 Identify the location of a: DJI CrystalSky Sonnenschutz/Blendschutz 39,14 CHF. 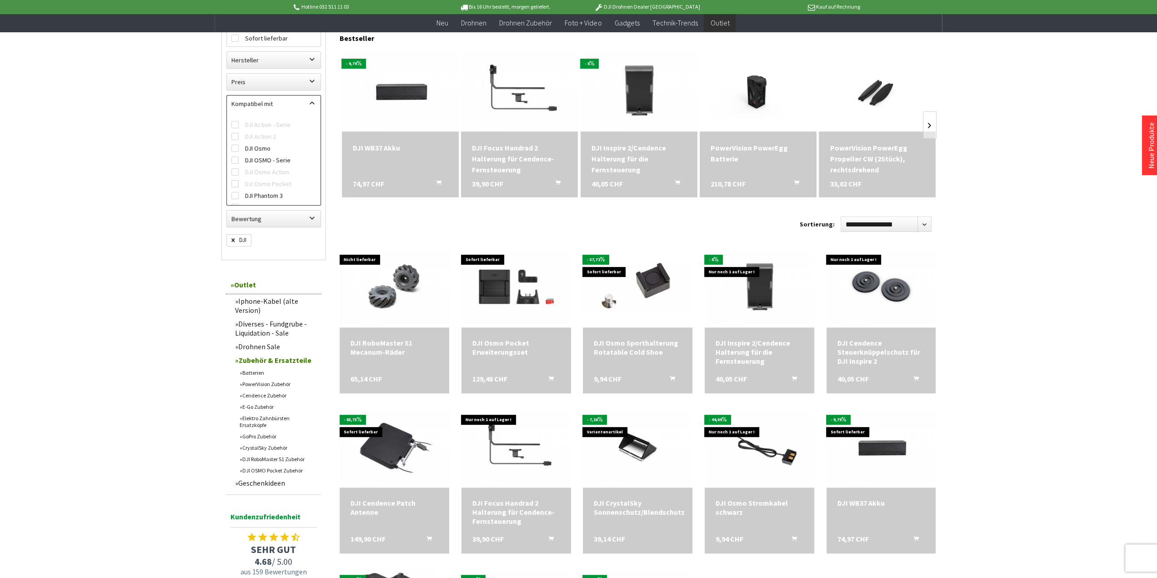
(637, 507).